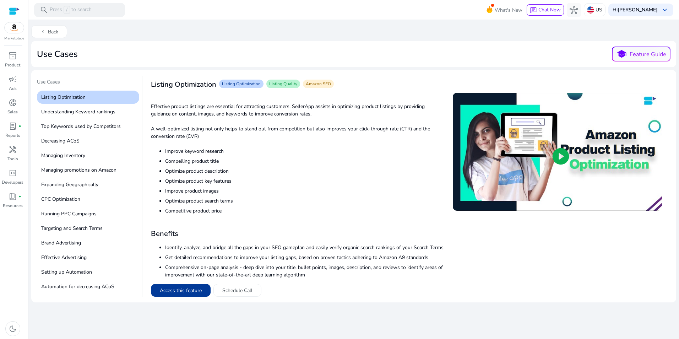  What do you see at coordinates (641, 54) in the screenshot?
I see `button: schoolFeature Guide` at bounding box center [641, 54].